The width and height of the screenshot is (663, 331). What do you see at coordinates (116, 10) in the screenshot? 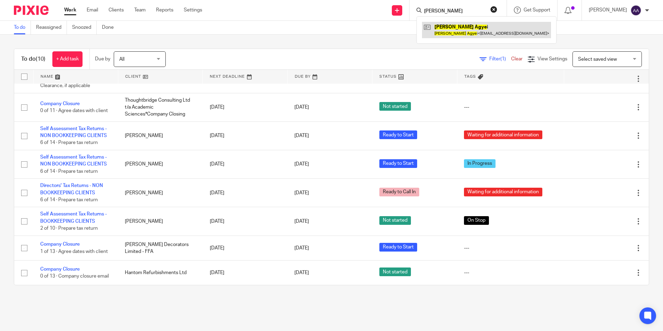
I see `a: Clients` at bounding box center [116, 10].